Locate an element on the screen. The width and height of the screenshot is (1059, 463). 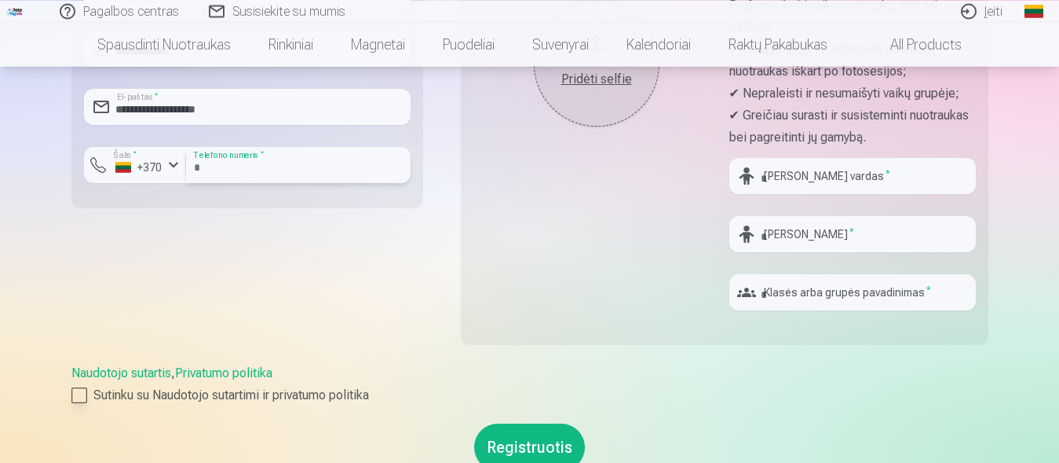
a: Rinkiniai is located at coordinates (291, 44).